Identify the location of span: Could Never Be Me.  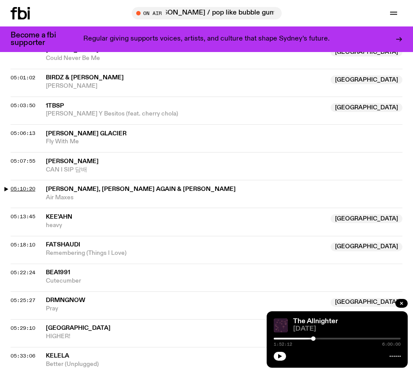
(186, 58).